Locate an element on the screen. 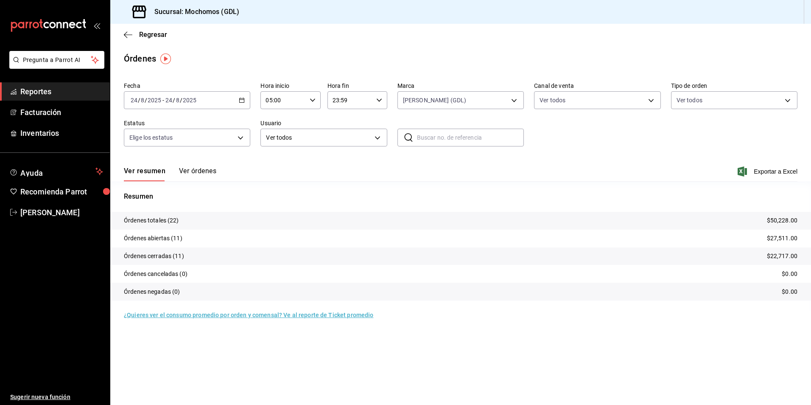 This screenshot has height=405, width=811. button: Tooltip marker is located at coordinates (166, 59).